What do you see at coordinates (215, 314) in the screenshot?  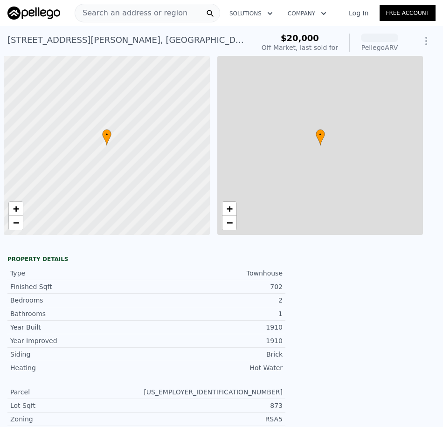 I see `div: 1` at bounding box center [215, 314].